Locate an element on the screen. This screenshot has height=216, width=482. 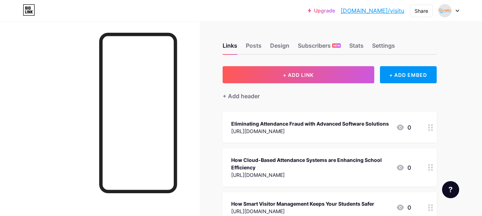
div: Posts is located at coordinates (254, 48).